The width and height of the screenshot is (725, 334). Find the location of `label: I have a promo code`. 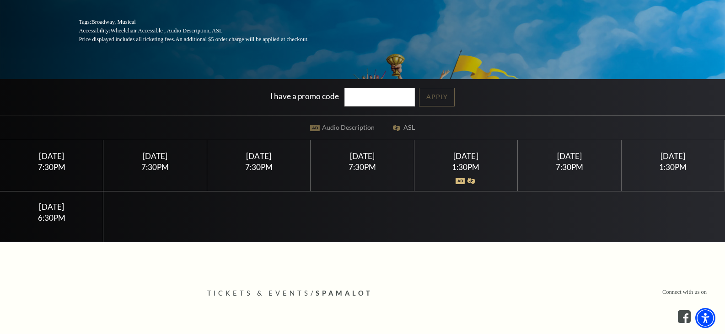

label: I have a promo code is located at coordinates (304, 96).